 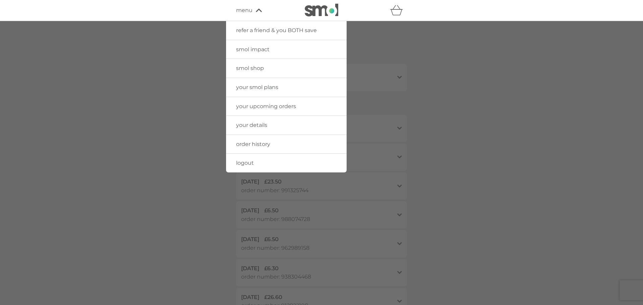 What do you see at coordinates (250, 68) in the screenshot?
I see `span: smol shop` at bounding box center [250, 68].